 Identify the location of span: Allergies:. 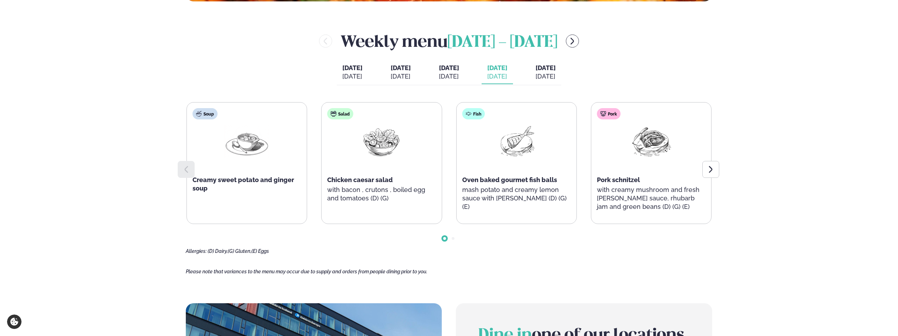
(196, 251).